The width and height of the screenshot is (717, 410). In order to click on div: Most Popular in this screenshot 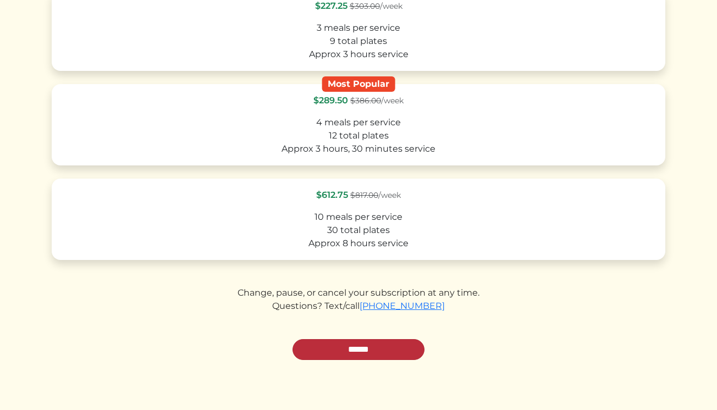, I will do `click(359, 84)`.